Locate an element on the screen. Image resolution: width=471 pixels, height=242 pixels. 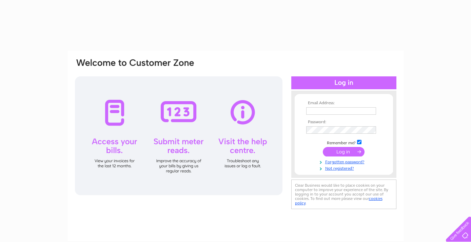
div: Clear Business would like to place cookies on your computer to improve your experience of the sit... is located at coordinates (344, 194).